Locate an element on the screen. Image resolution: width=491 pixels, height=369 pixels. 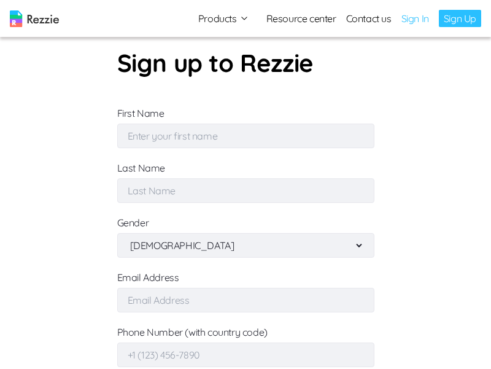
a: Sign Up is located at coordinates (460, 18).